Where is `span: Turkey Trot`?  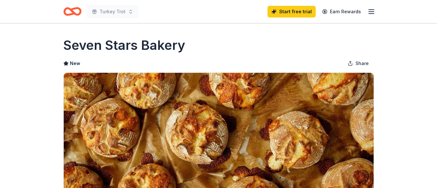 span: Turkey Trot is located at coordinates (113, 12).